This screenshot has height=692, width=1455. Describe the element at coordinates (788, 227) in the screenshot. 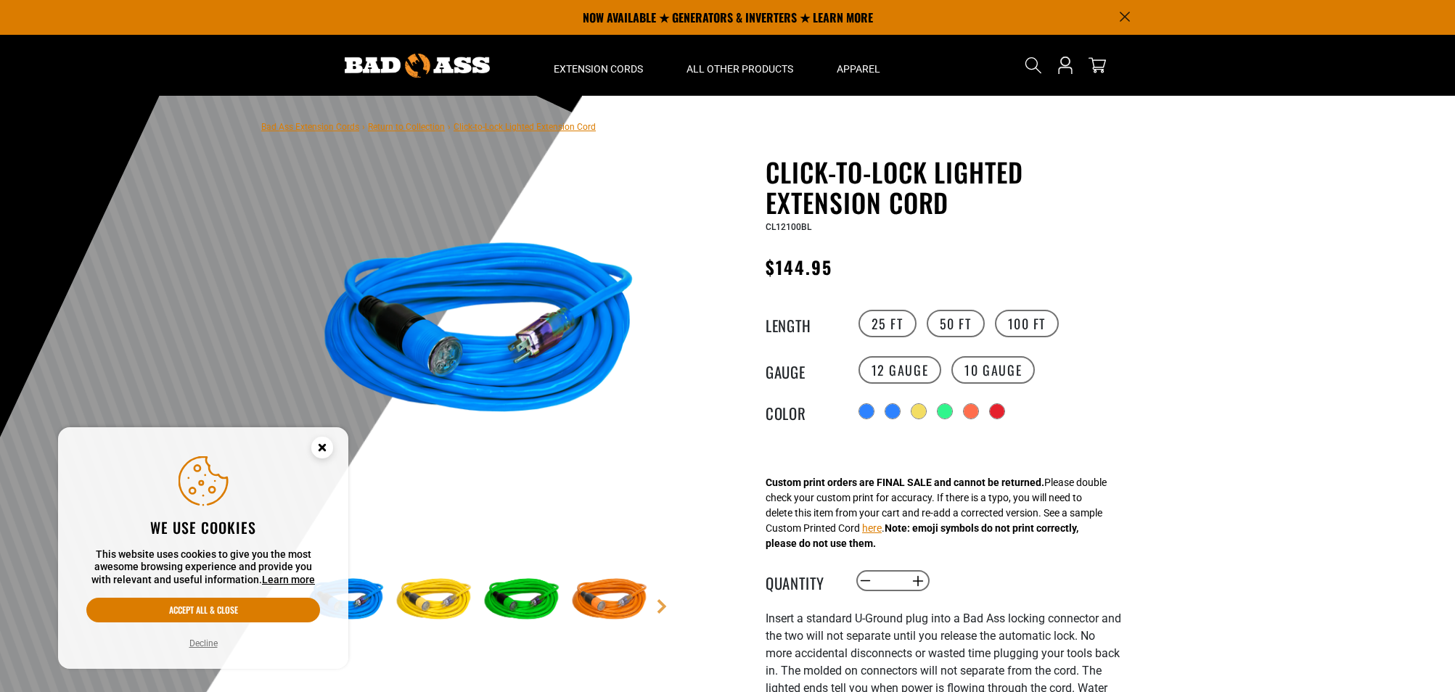

I see `span: CL12100BL` at that location.